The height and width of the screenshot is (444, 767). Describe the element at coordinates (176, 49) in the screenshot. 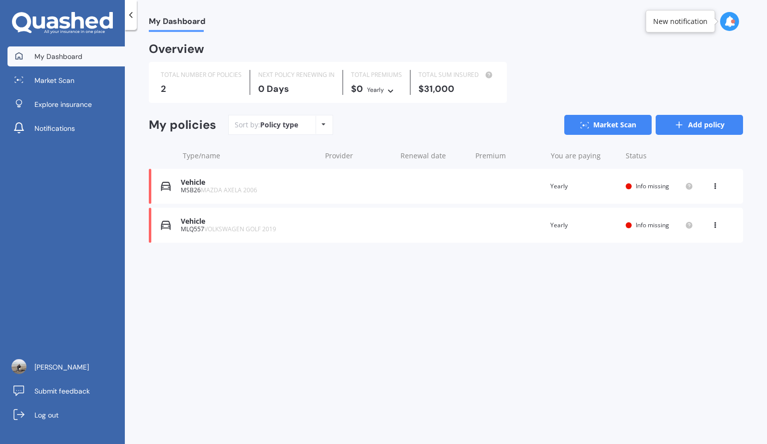

I see `div: Overview` at that location.